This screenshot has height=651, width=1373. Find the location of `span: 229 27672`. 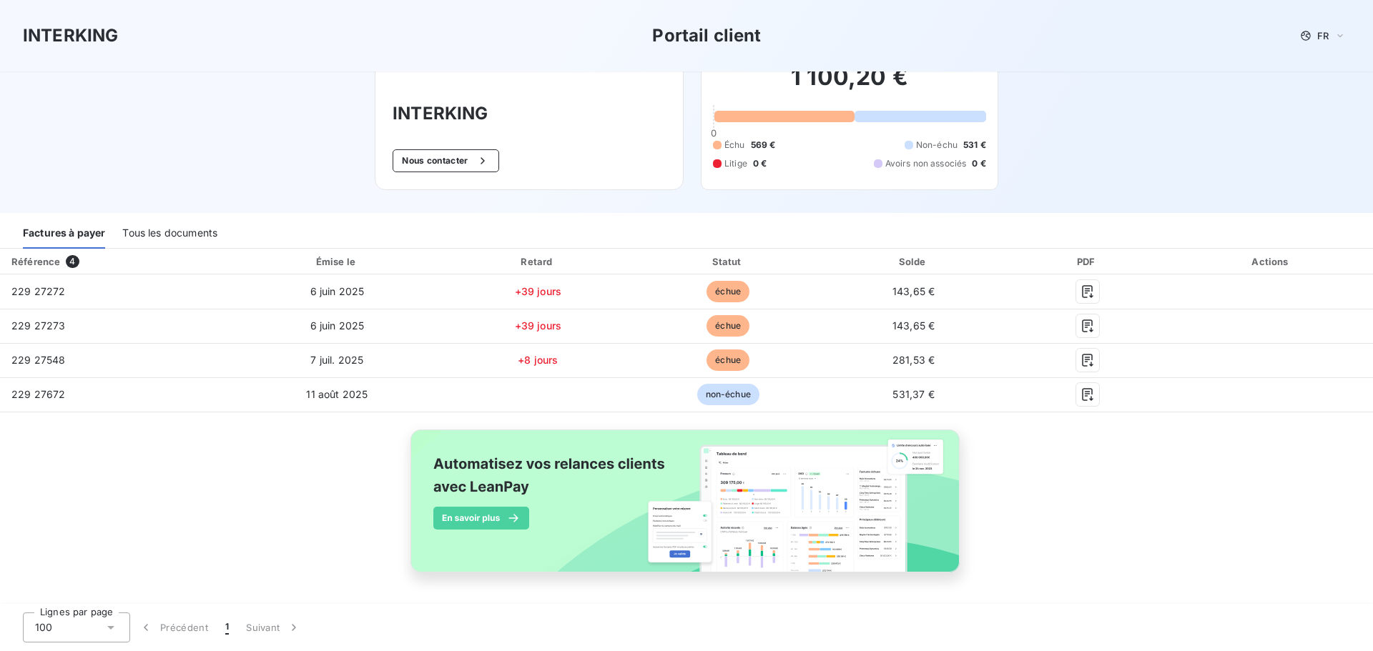

span: 229 27672 is located at coordinates (38, 394).